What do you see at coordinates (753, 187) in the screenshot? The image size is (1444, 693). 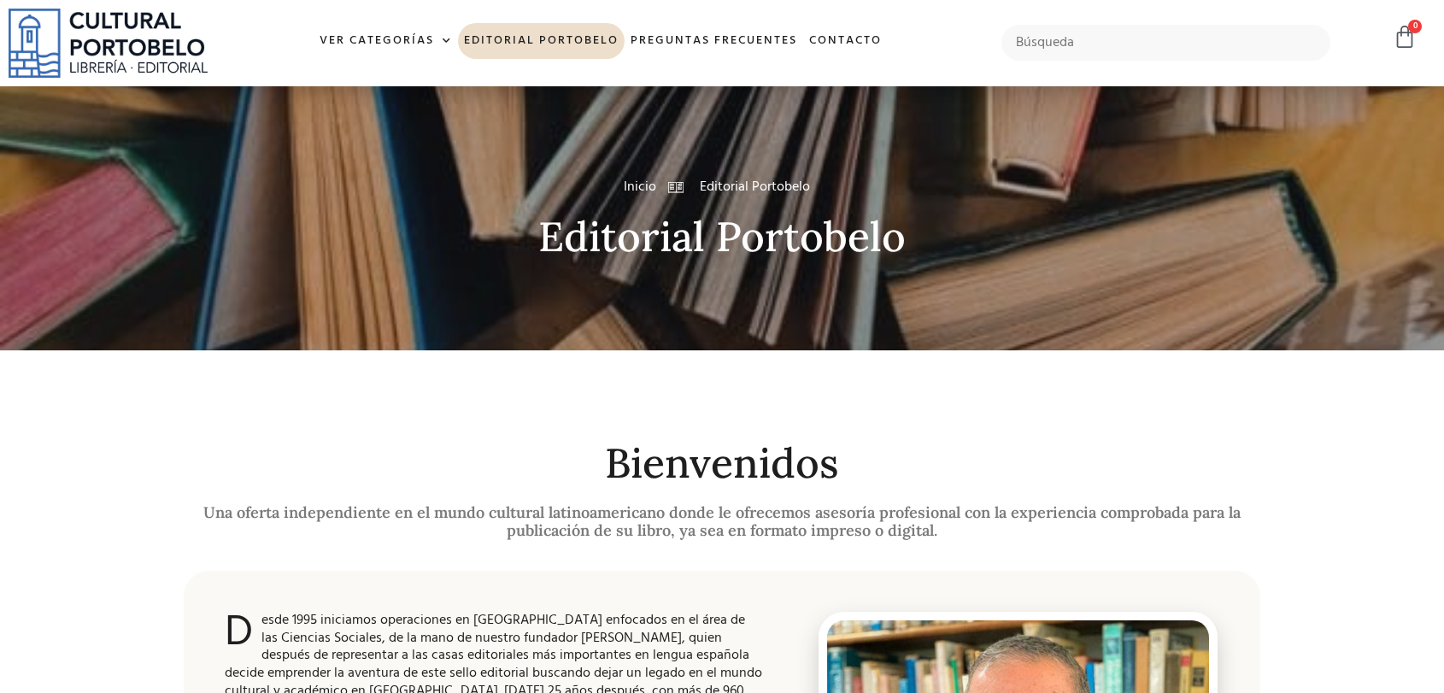 I see `span: Editorial Portobelo` at bounding box center [753, 187].